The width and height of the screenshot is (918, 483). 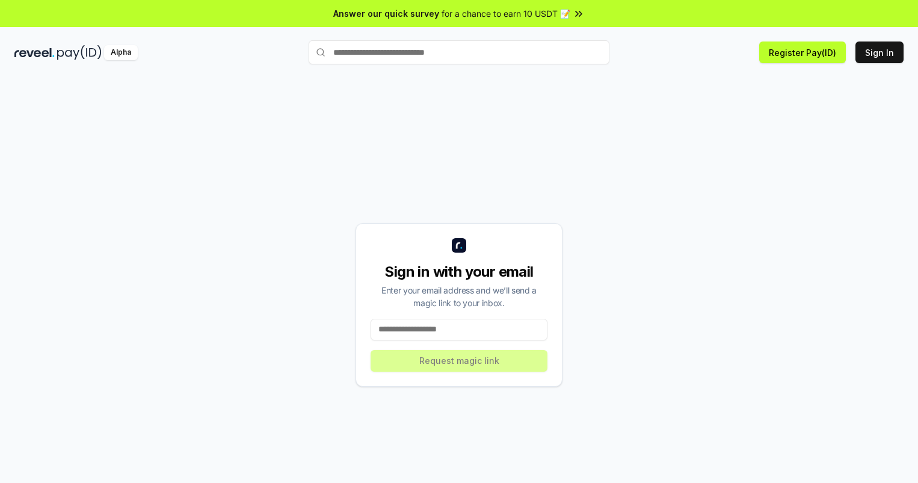 What do you see at coordinates (803, 52) in the screenshot?
I see `button: Register Pay(ID)` at bounding box center [803, 52].